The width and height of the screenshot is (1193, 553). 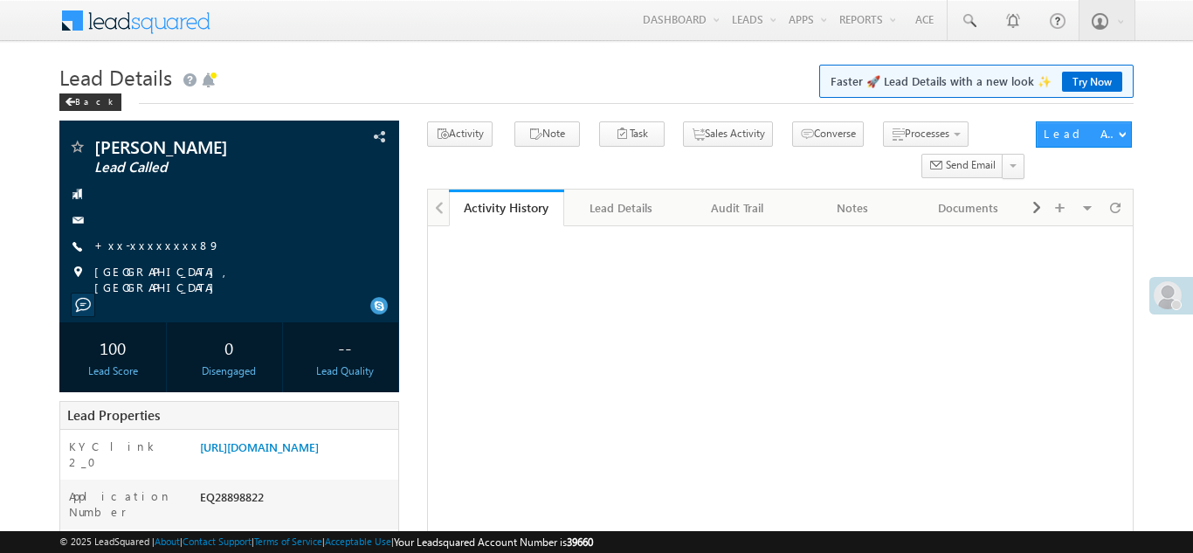 I want to click on a: Activity History, so click(x=507, y=208).